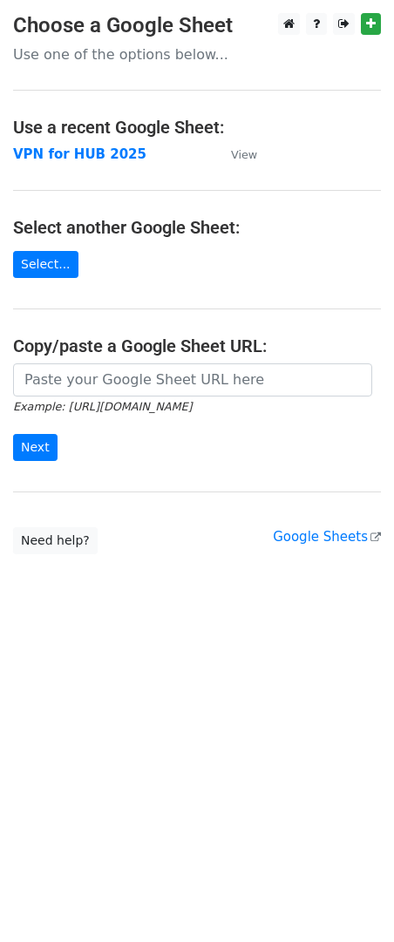  What do you see at coordinates (350, 900) in the screenshot?
I see `div: Chat Widget` at bounding box center [350, 900].